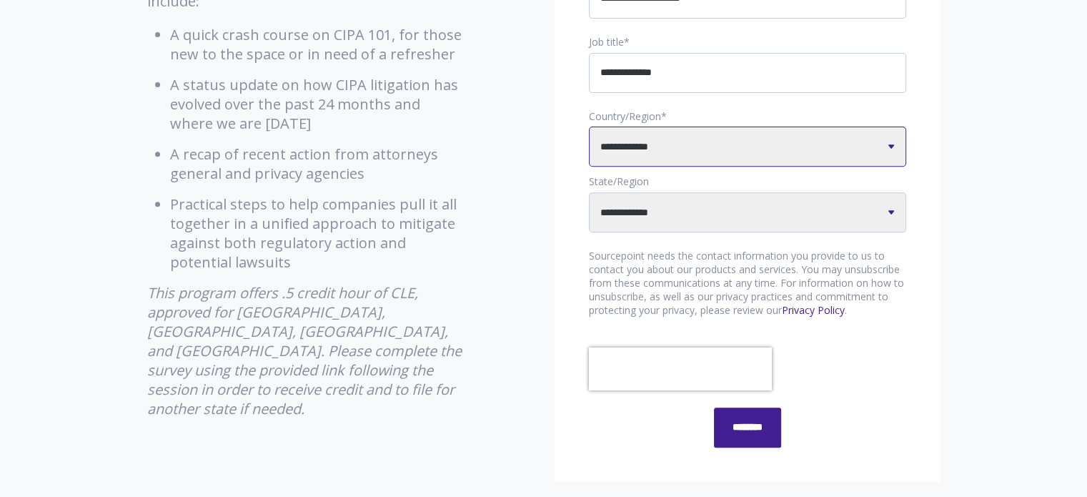 Image resolution: width=1087 pixels, height=497 pixels. What do you see at coordinates (317, 44) in the screenshot?
I see `li: A quick crash course on CIPA 101, for those new to the space or in need of a refresher` at bounding box center [317, 44].